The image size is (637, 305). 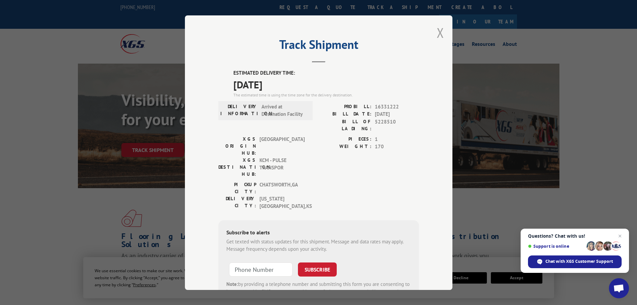 What do you see at coordinates (345, 125) in the screenshot?
I see `label: BILL OF LADING:` at bounding box center [345, 125].